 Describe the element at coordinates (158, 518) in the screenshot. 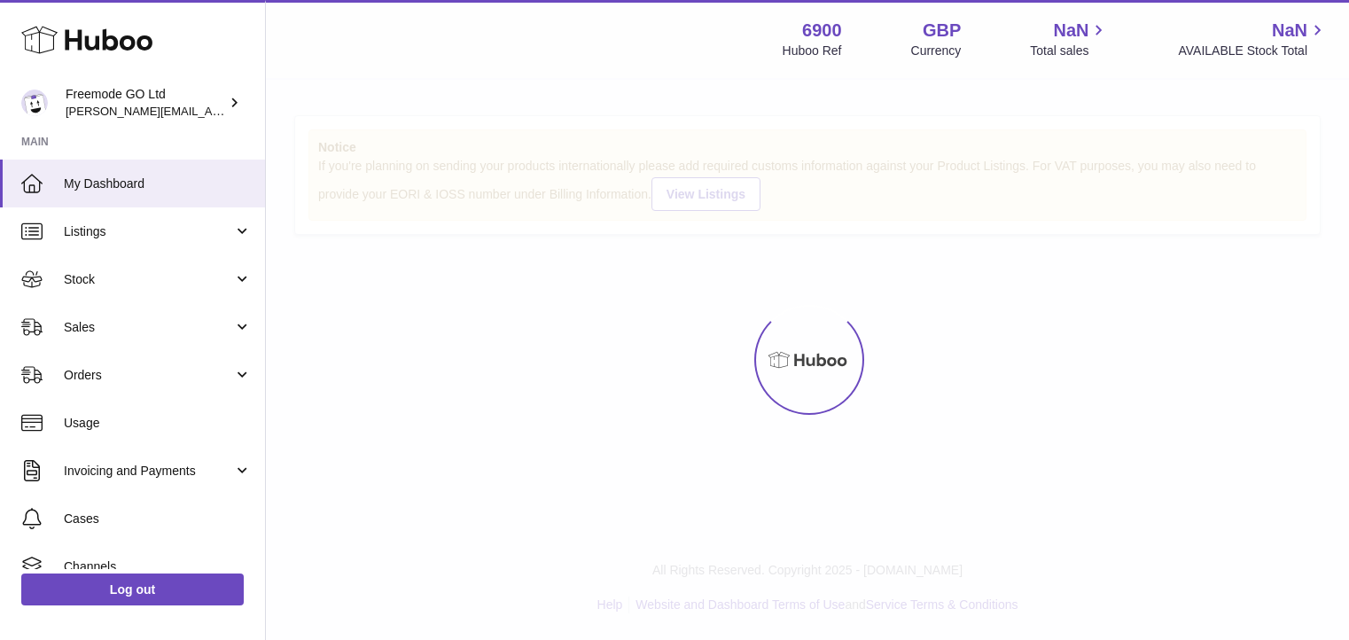

I see `span: Cases` at that location.